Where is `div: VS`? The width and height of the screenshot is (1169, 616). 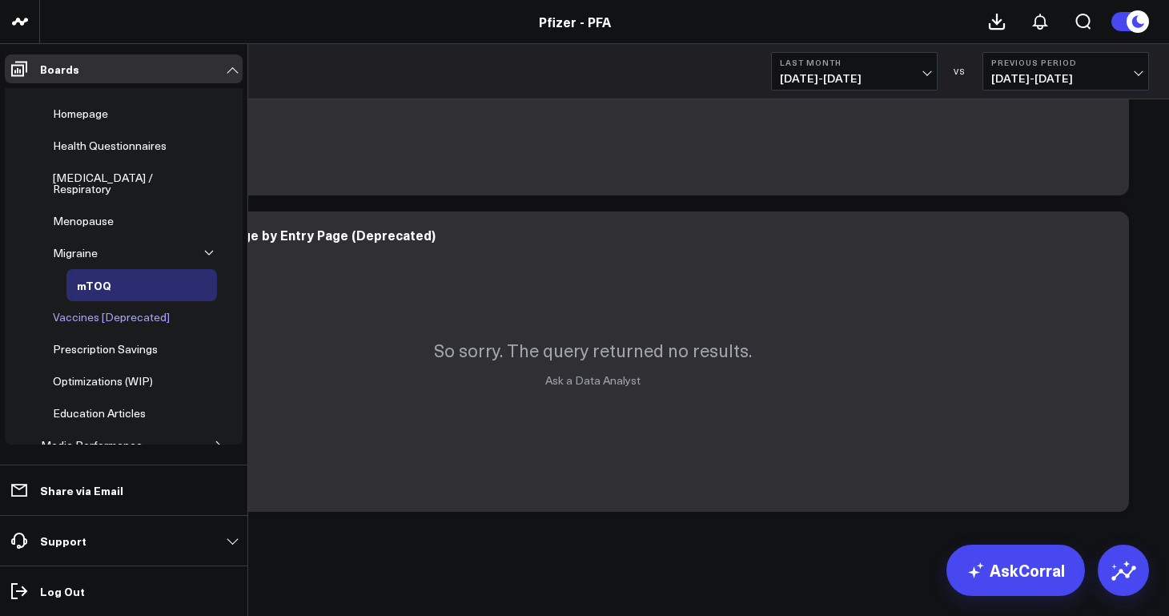
div: VS is located at coordinates (960, 71).